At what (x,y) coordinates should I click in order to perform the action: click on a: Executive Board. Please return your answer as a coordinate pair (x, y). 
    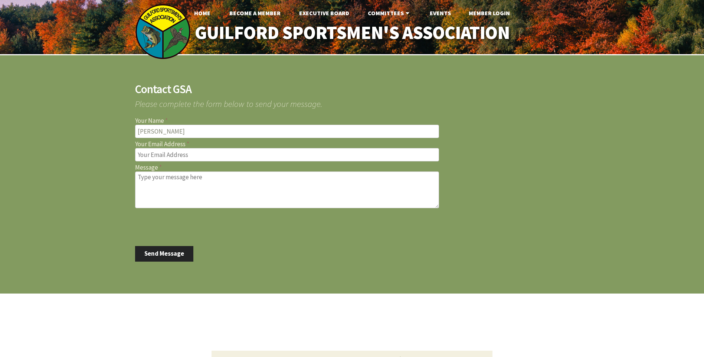
    Looking at the image, I should click on (324, 13).